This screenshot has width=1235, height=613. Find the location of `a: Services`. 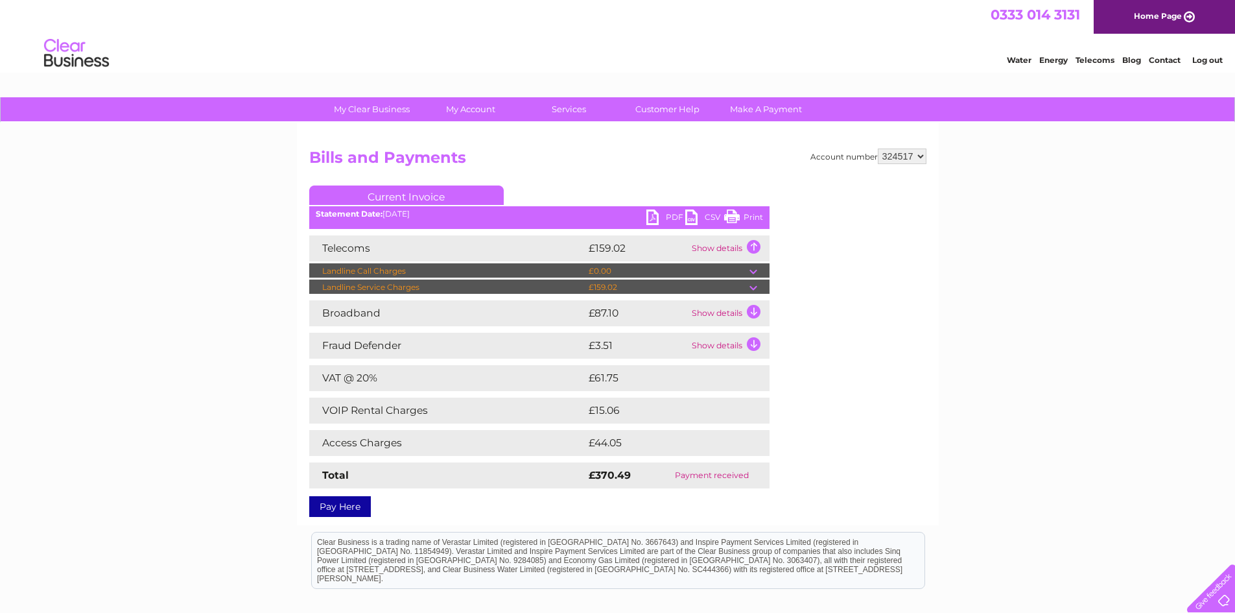

a: Services is located at coordinates (569, 109).